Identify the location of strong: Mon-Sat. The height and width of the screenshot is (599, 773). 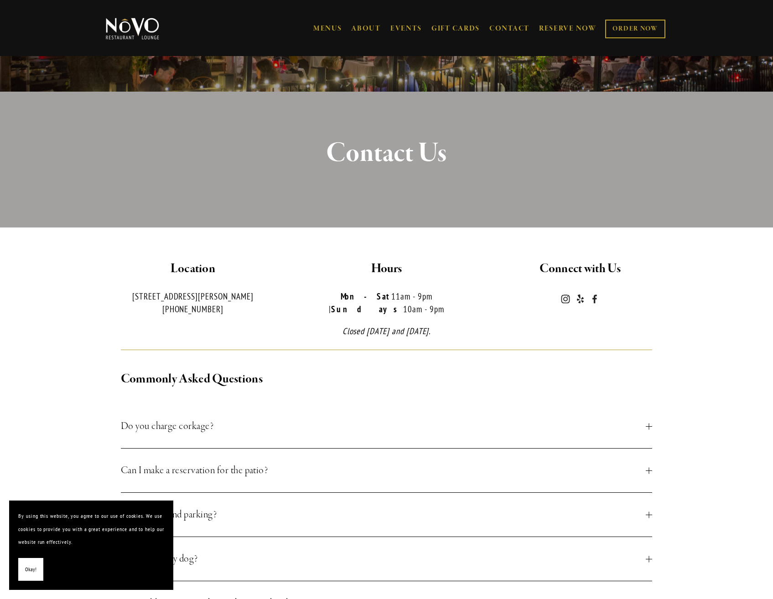
(366, 297).